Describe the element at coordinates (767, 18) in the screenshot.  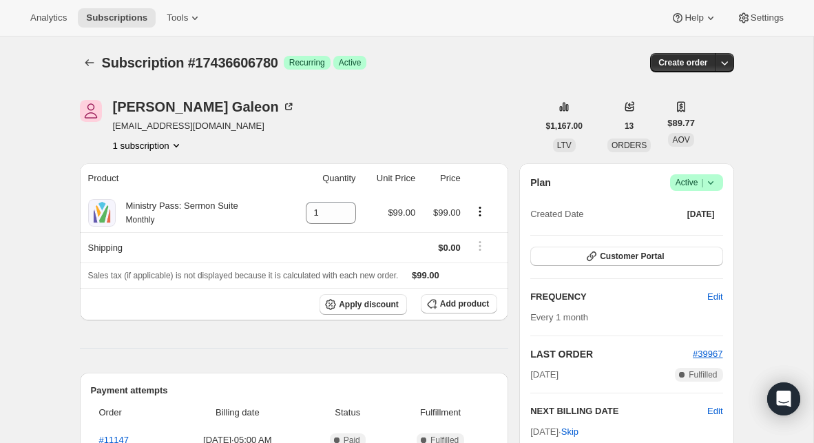
I see `span: Settings` at that location.